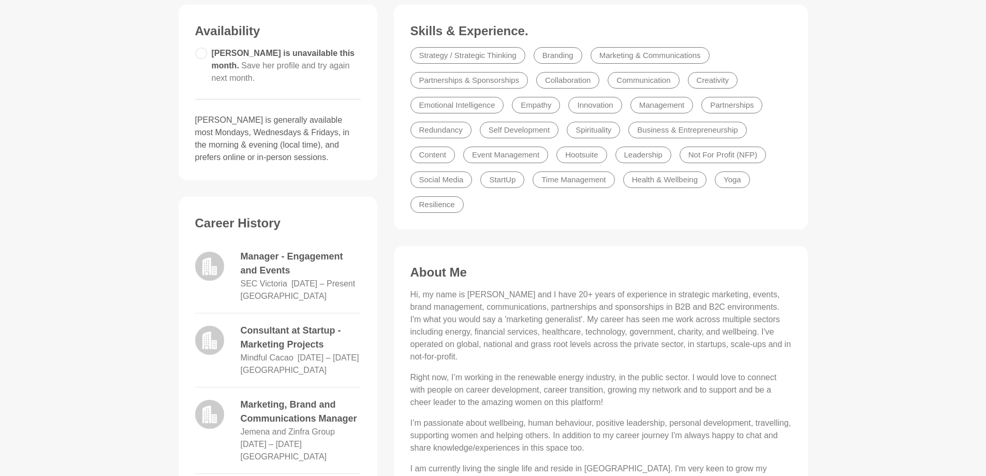 This screenshot has height=476, width=986. Describe the element at coordinates (267, 358) in the screenshot. I see `dd: Mindful Cacao` at that location.